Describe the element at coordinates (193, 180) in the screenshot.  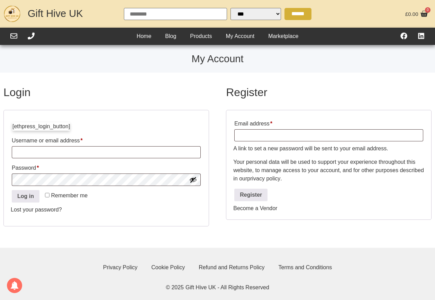
I see `button: Show password` at that location.